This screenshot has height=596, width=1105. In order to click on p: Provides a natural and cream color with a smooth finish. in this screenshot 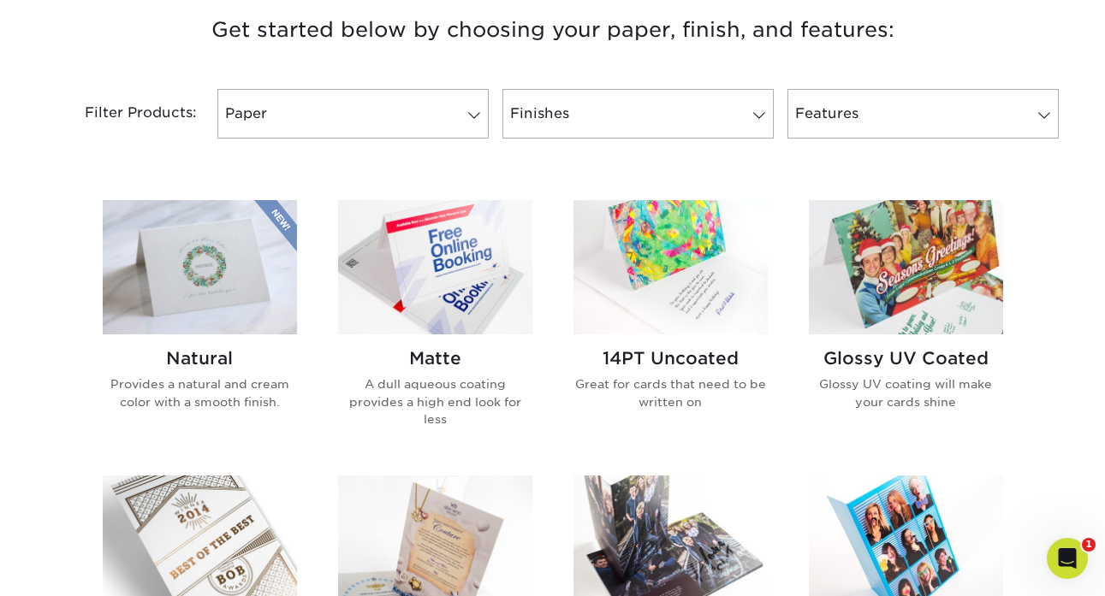, I will do `click(199, 393)`.